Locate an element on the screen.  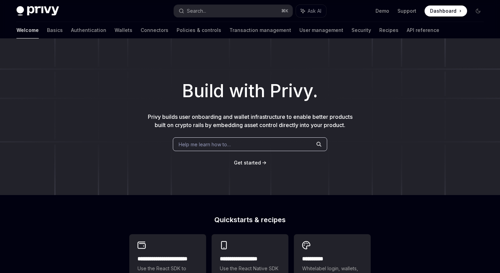
span: Get started is located at coordinates (247, 162).